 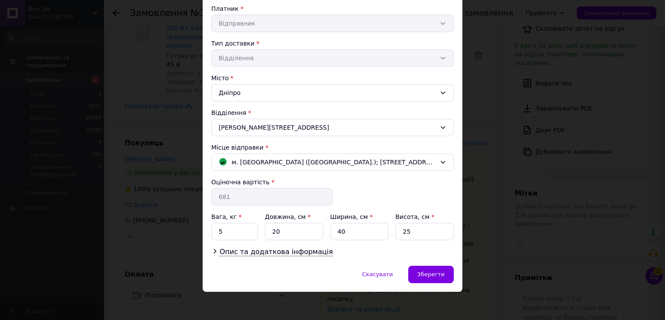 What do you see at coordinates (431, 274) in the screenshot?
I see `span: Зберегти` at bounding box center [431, 274].